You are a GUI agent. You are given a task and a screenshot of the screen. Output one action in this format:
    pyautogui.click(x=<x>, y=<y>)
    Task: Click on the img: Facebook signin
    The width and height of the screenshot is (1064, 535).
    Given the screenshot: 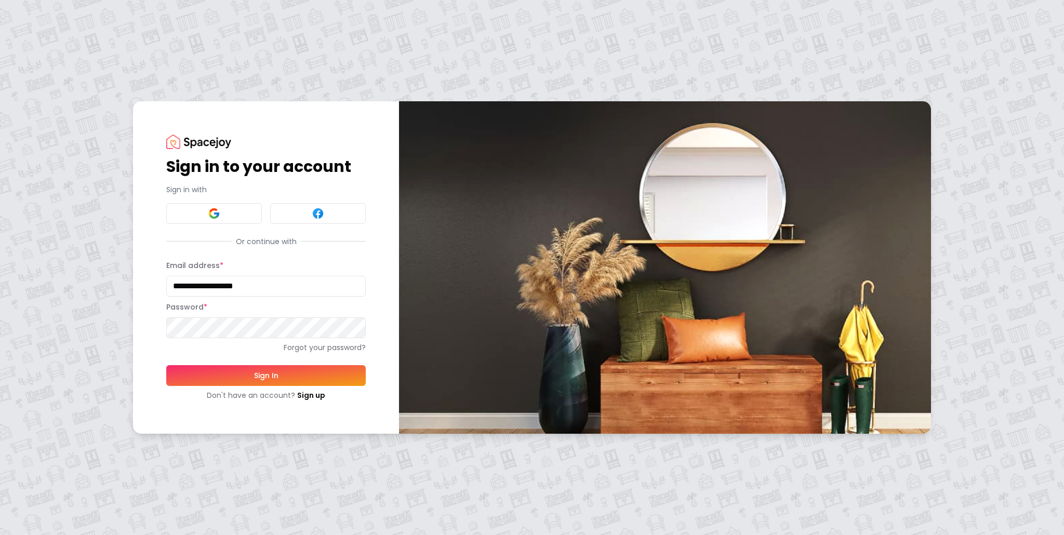 What is the action you would take?
    pyautogui.click(x=318, y=214)
    